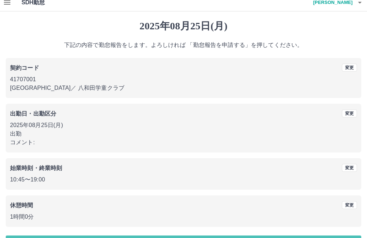  I want to click on b: 始業時刻・終業時刻, so click(36, 168).